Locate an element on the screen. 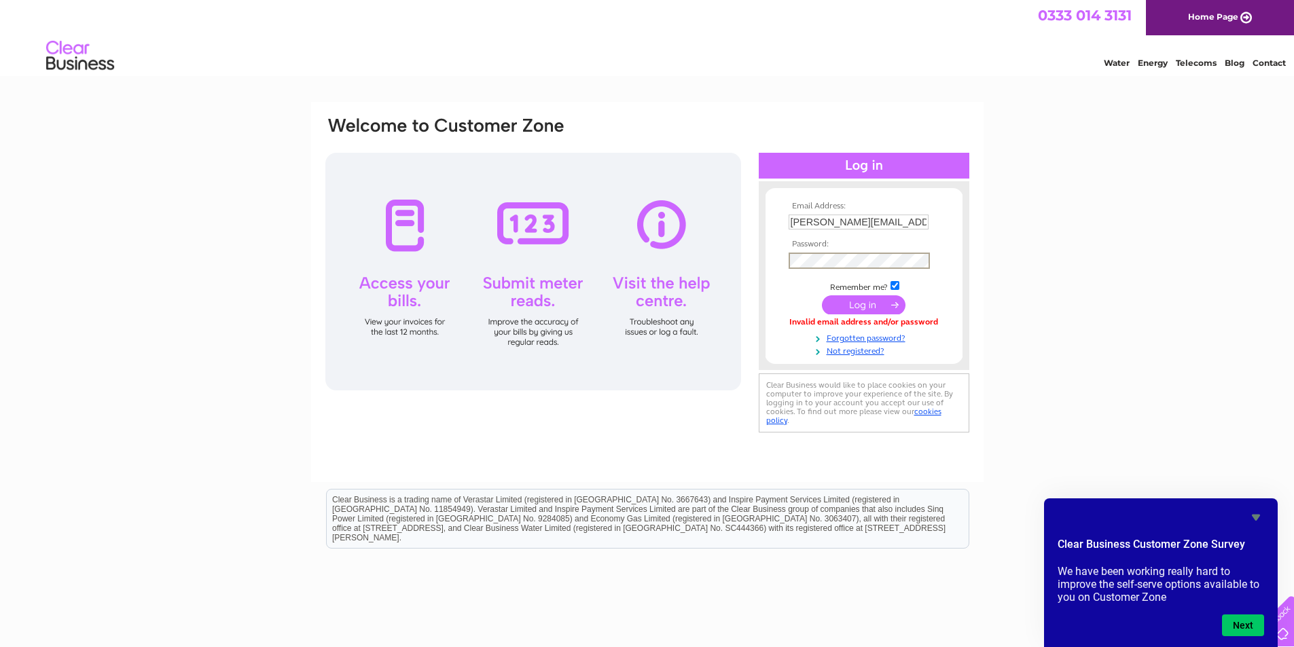 Image resolution: width=1294 pixels, height=647 pixels. a: Blog is located at coordinates (1234, 62).